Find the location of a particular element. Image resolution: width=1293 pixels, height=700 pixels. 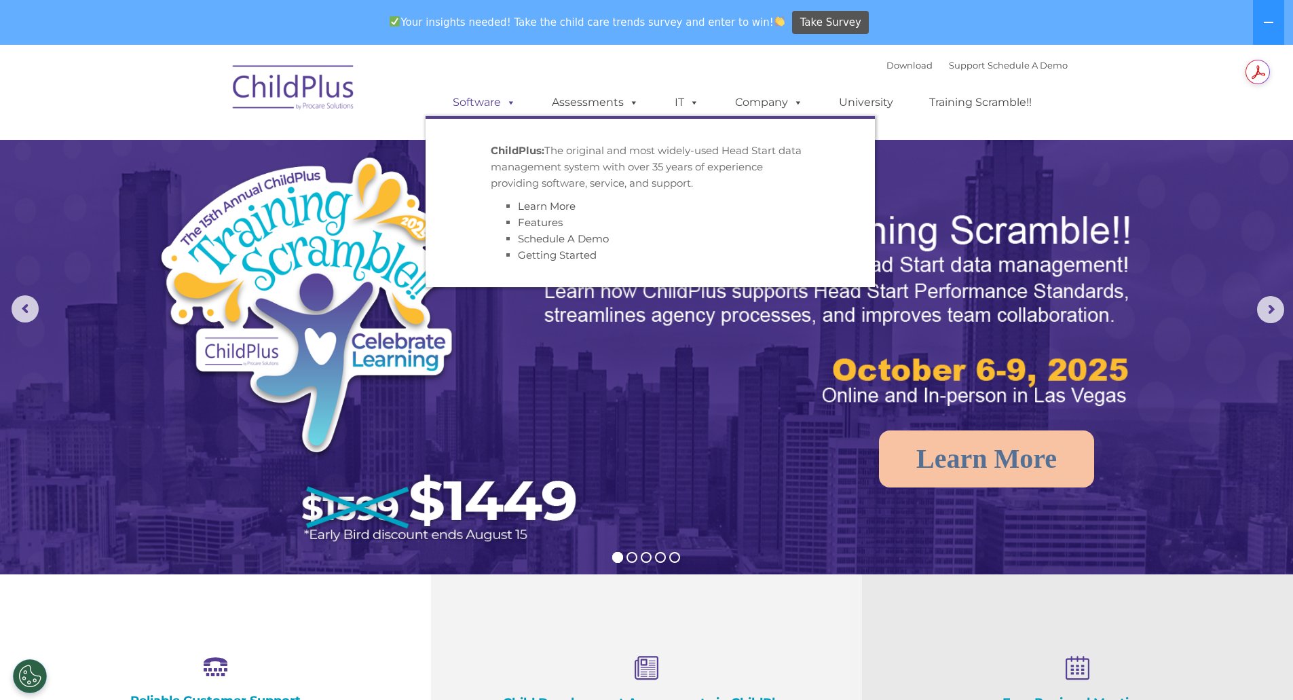

a: Assessments is located at coordinates (595, 103).